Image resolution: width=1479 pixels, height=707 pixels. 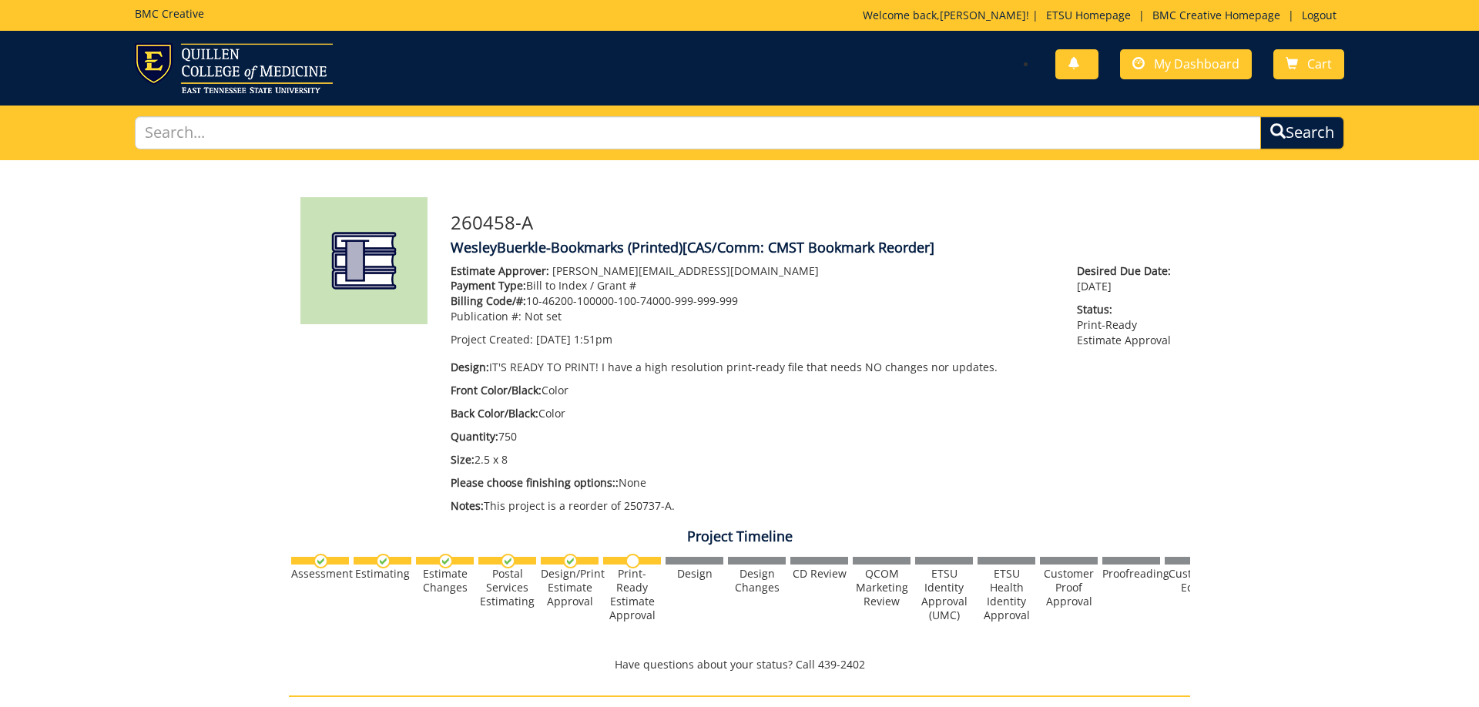 What do you see at coordinates (752, 483) in the screenshot?
I see `p: None` at bounding box center [752, 483].